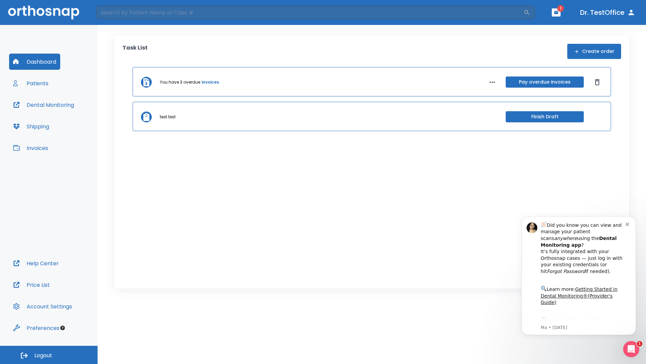 The width and height of the screenshot is (646, 364). What do you see at coordinates (44, 12) in the screenshot?
I see `img: Orthosnap` at bounding box center [44, 12].